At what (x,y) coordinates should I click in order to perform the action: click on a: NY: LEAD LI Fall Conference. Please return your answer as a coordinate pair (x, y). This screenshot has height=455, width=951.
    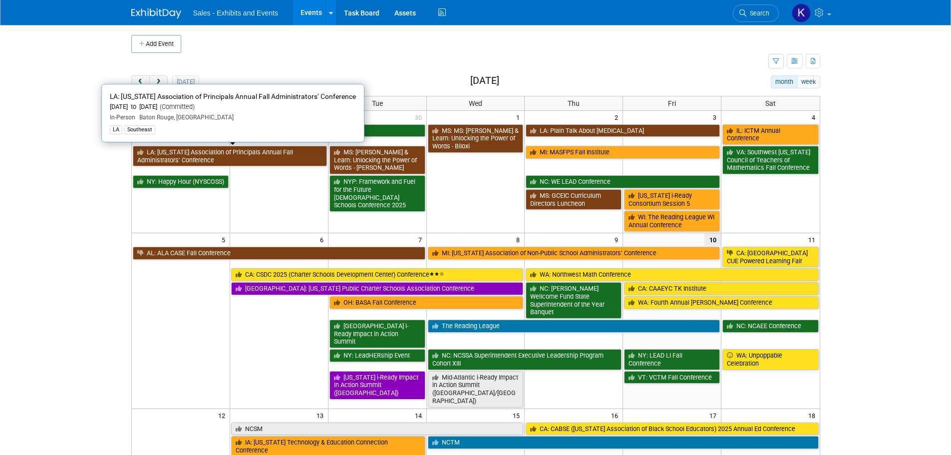
    Looking at the image, I should click on (672, 359).